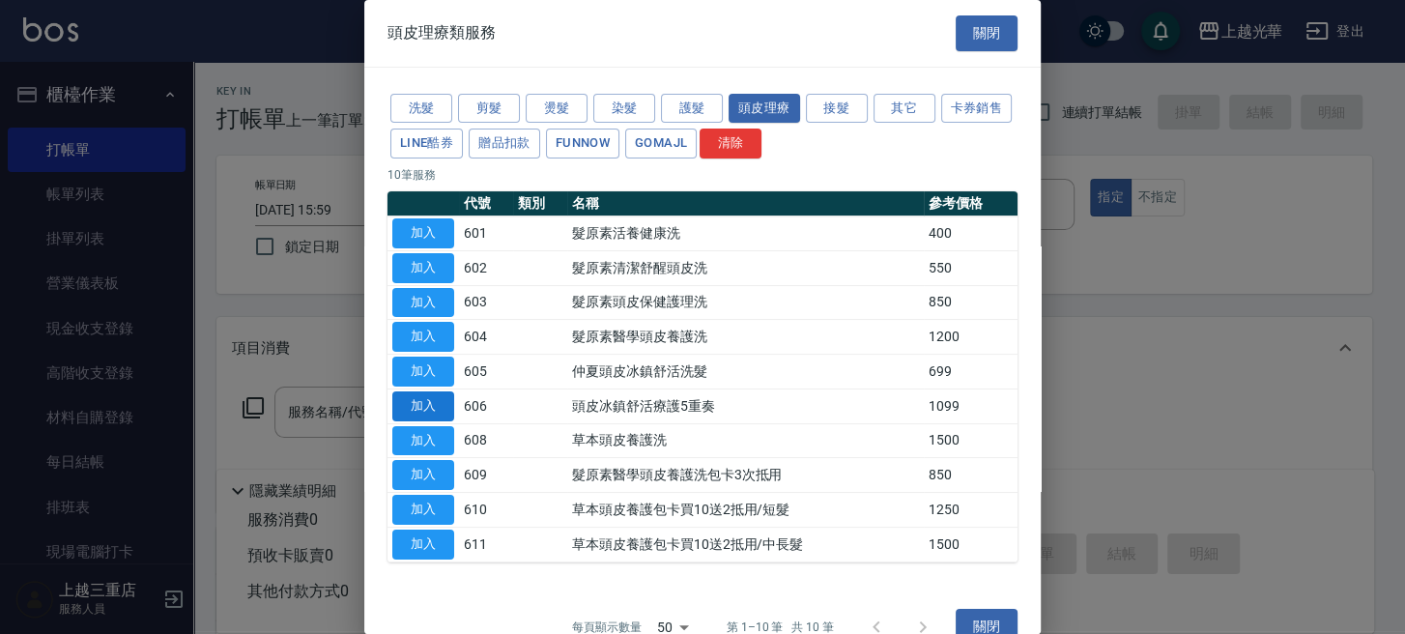 The height and width of the screenshot is (634, 1405). What do you see at coordinates (745, 510) in the screenshot?
I see `td: 草本頭皮養護包卡買10送2抵用/短髮` at bounding box center [745, 510].